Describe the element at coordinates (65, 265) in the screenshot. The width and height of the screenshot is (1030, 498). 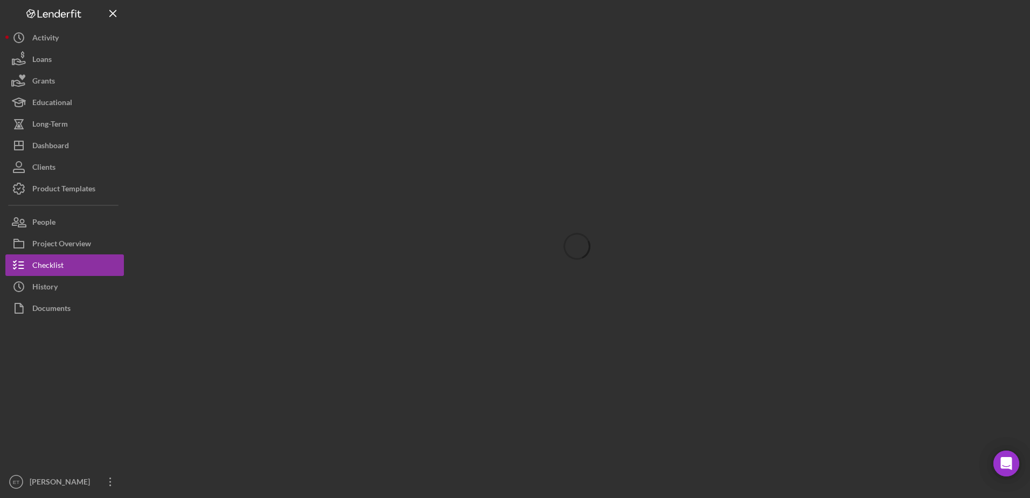
I see `a: Checklist` at that location.